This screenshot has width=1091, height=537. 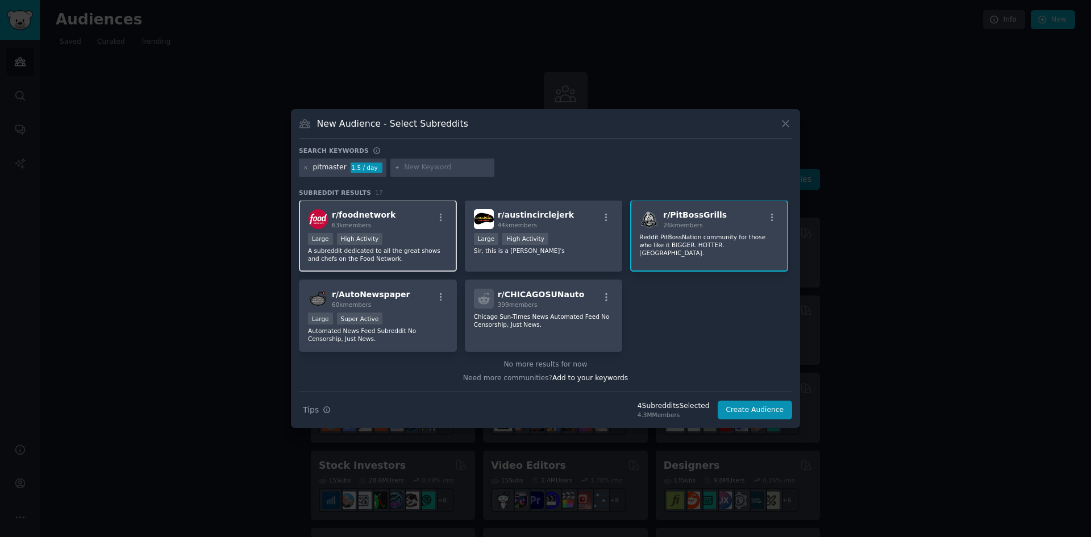 What do you see at coordinates (393, 123) in the screenshot?
I see `h3: New Audience - Select Subreddits` at bounding box center [393, 123].